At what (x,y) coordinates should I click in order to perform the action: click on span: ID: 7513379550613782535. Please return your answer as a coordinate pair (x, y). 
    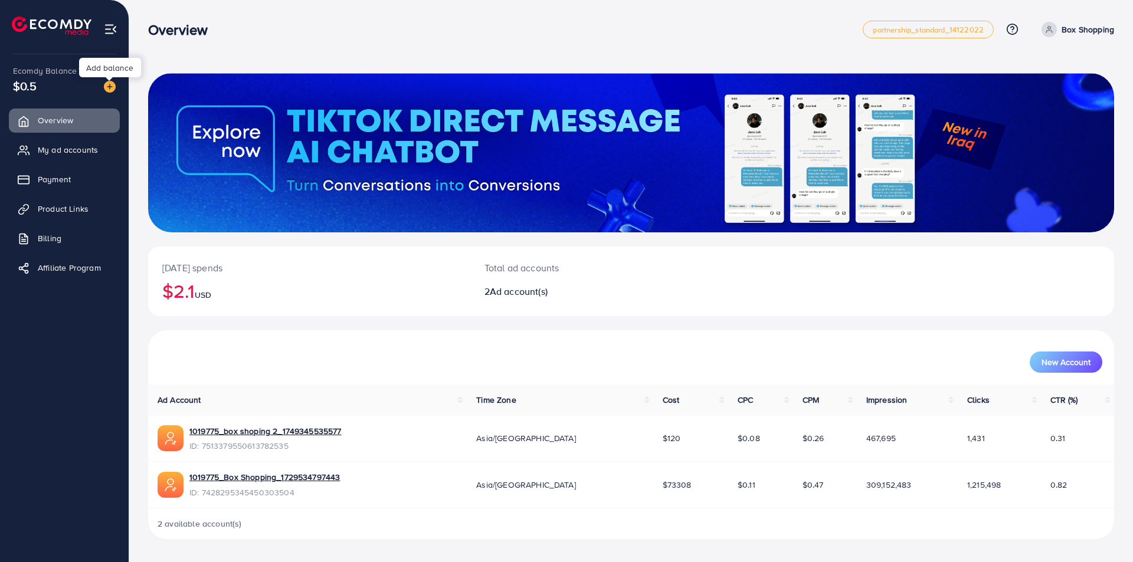
    Looking at the image, I should click on (265, 446).